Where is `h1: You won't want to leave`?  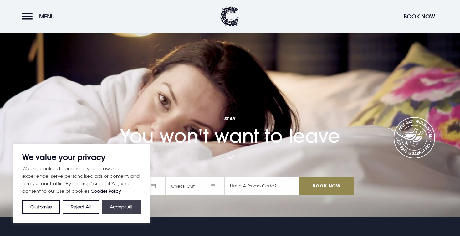
h1: You won't want to leave is located at coordinates (230, 124).